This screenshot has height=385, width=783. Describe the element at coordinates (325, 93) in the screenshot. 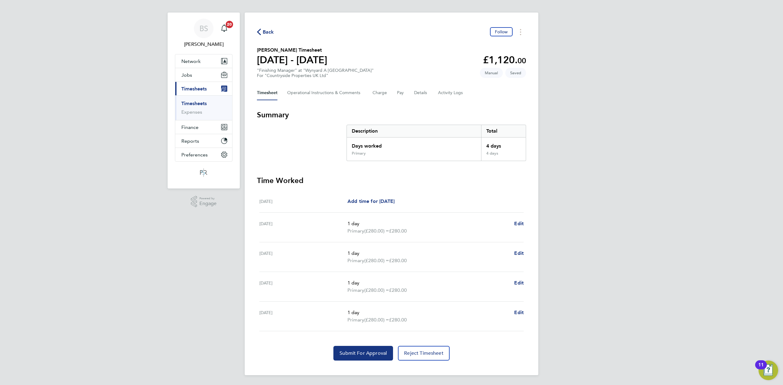

I see `button: Operational Instructions & Comments` at that location.